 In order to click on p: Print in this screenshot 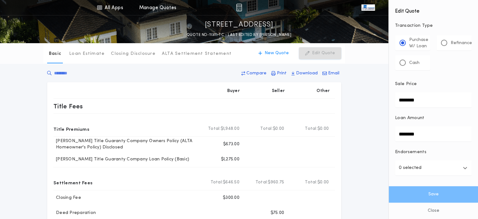, I will do `click(282, 73)`.